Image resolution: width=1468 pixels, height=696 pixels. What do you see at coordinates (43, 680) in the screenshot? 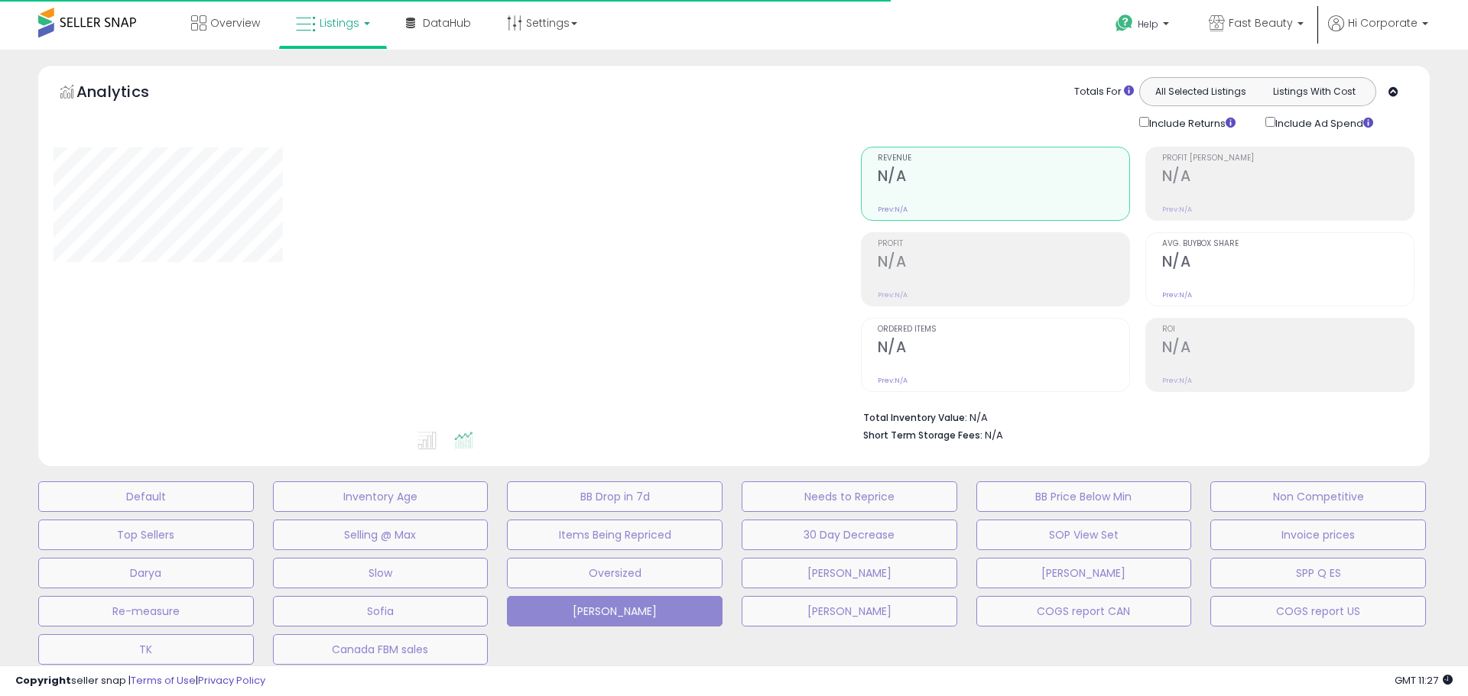
I see `strong: Copyright` at bounding box center [43, 680].